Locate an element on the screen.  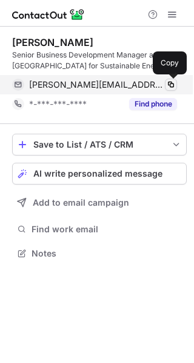
span: AI write personalized message is located at coordinates (98, 174).